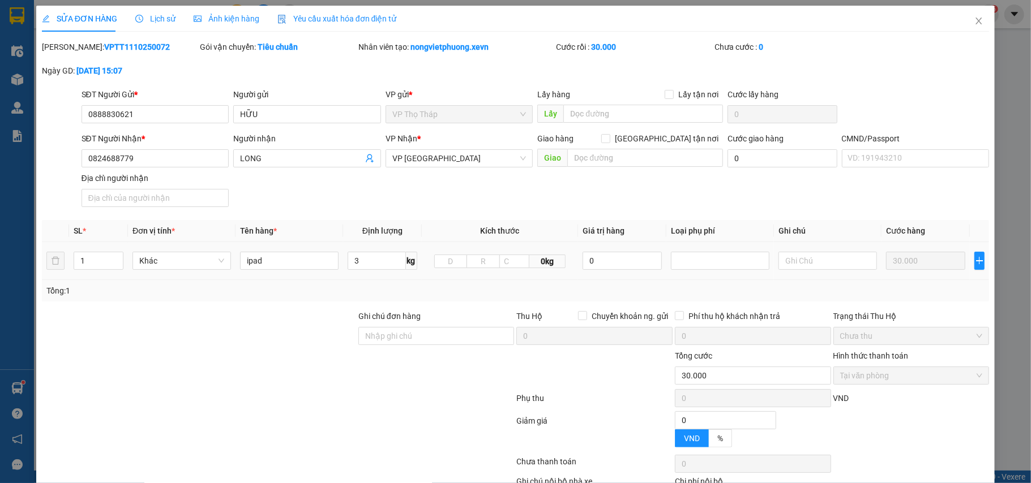  Describe the element at coordinates (603, 231) in the screenshot. I see `span: Giá trị hàng` at that location.